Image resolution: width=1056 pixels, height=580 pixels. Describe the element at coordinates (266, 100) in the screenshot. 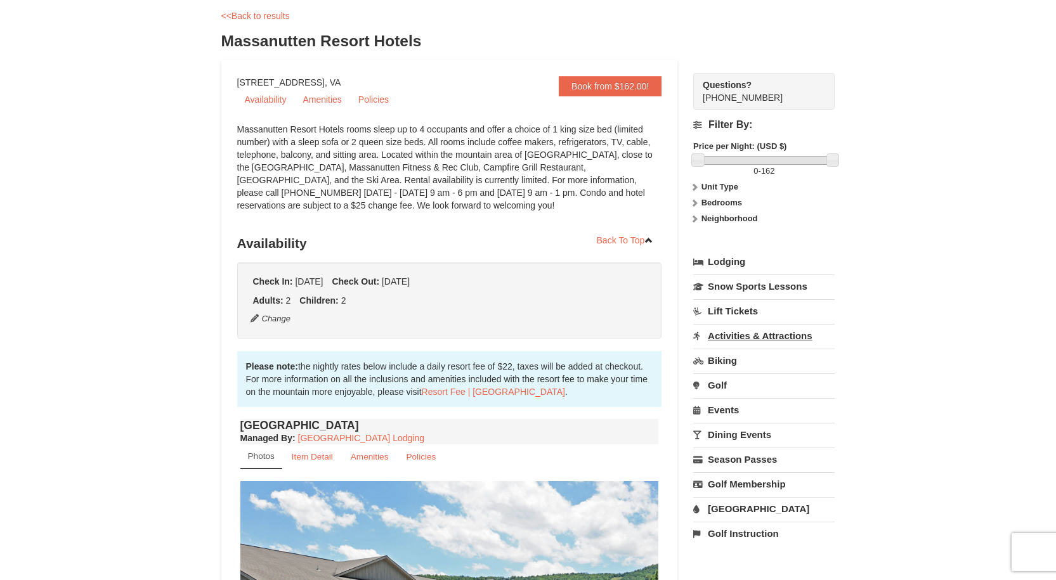

I see `a: Availability` at that location.